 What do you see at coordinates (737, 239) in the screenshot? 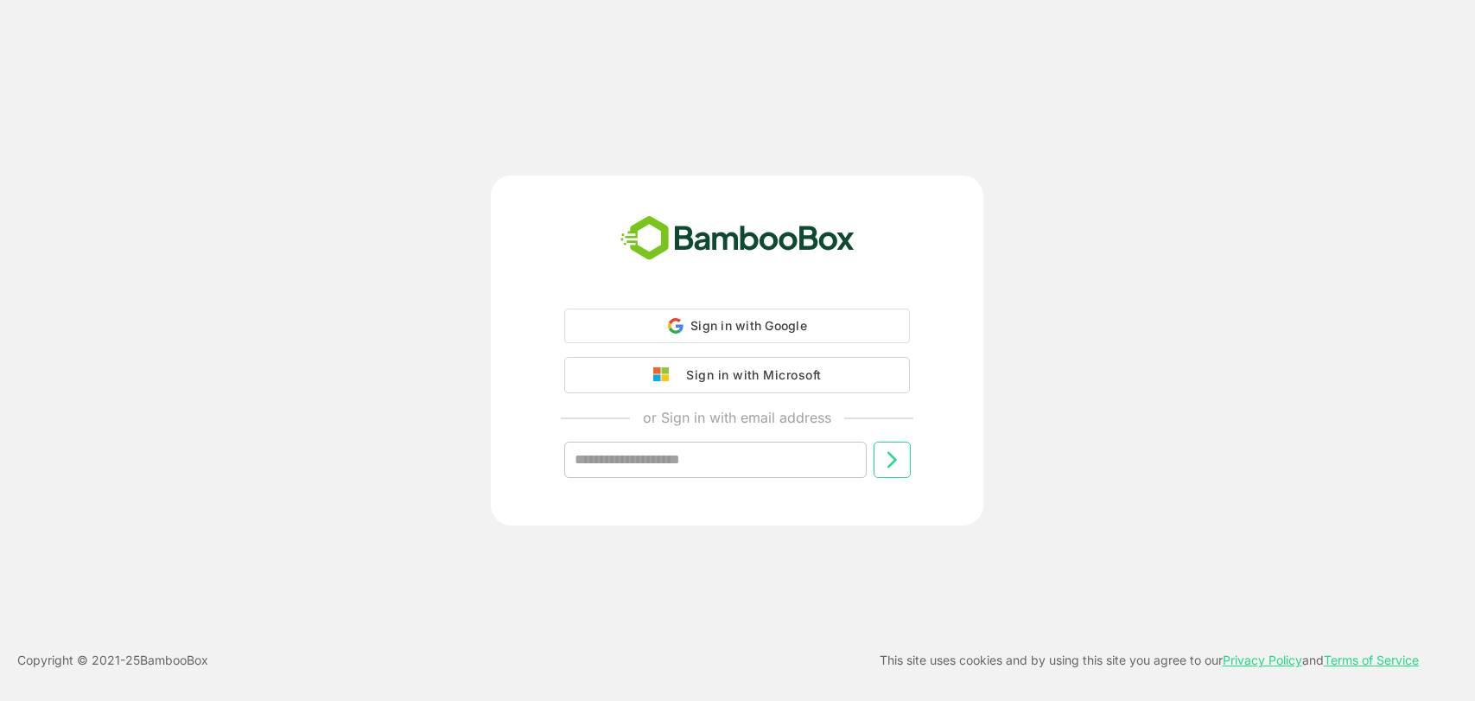
I see `img: bamboobox` at bounding box center [737, 239].